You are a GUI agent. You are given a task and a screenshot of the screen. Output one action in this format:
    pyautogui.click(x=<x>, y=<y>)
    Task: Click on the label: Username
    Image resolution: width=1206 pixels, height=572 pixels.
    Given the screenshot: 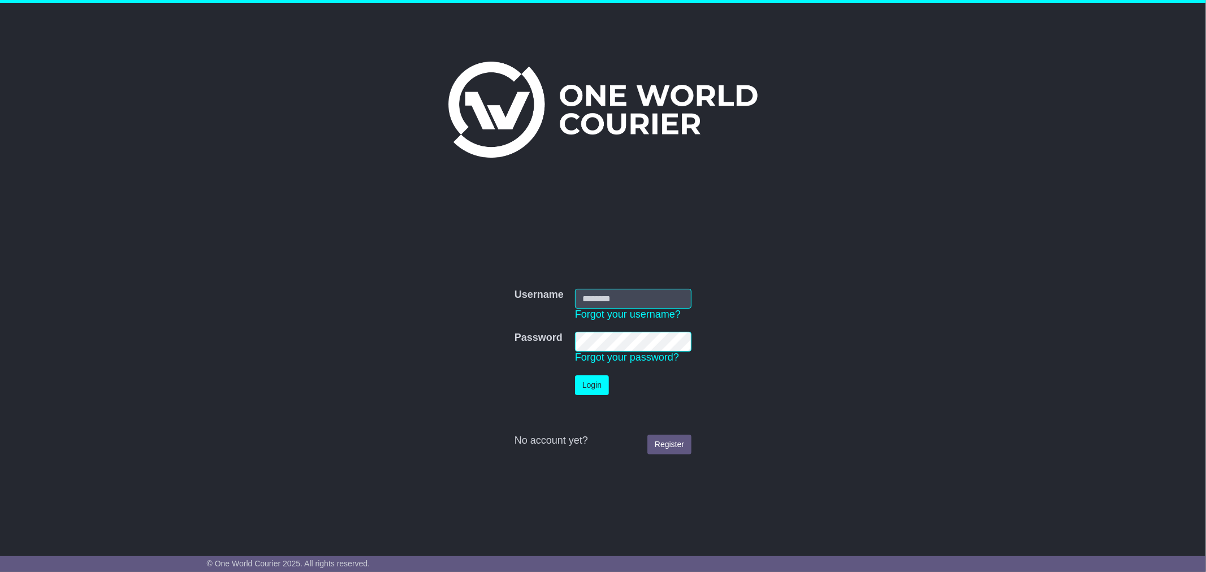 What is the action you would take?
    pyautogui.click(x=539, y=295)
    